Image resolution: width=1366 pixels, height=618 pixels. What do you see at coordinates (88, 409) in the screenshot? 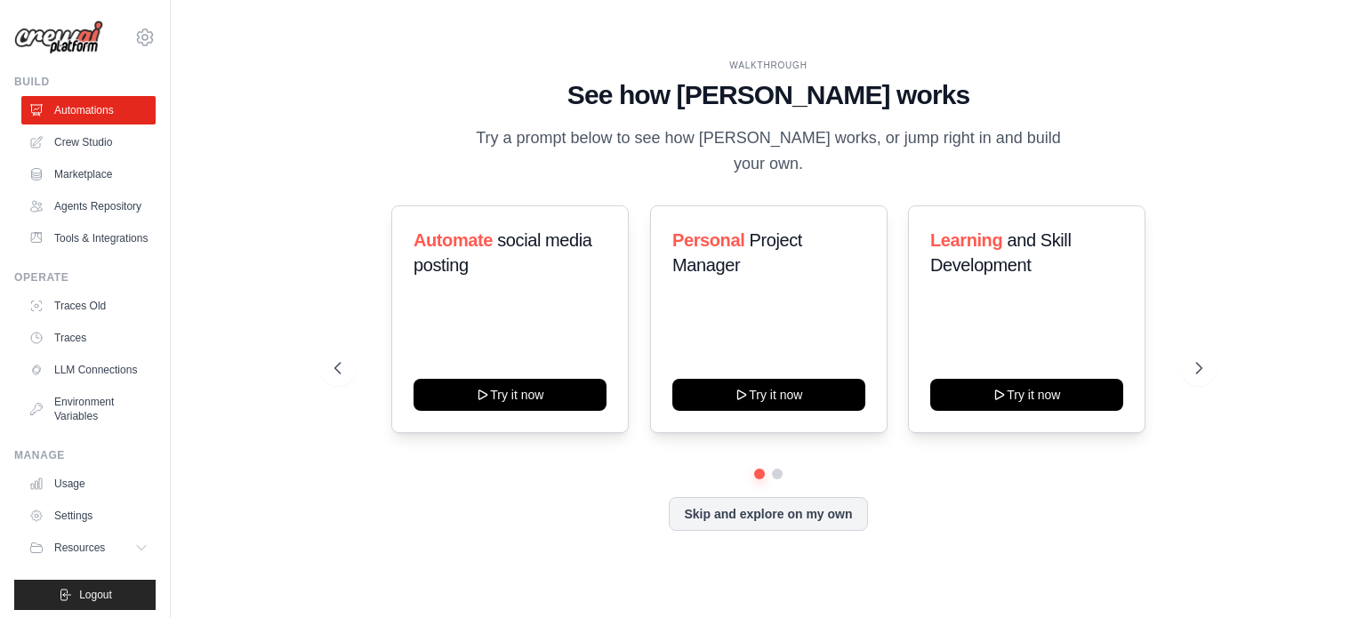
I see `a: Environment Variables` at bounding box center [88, 409].